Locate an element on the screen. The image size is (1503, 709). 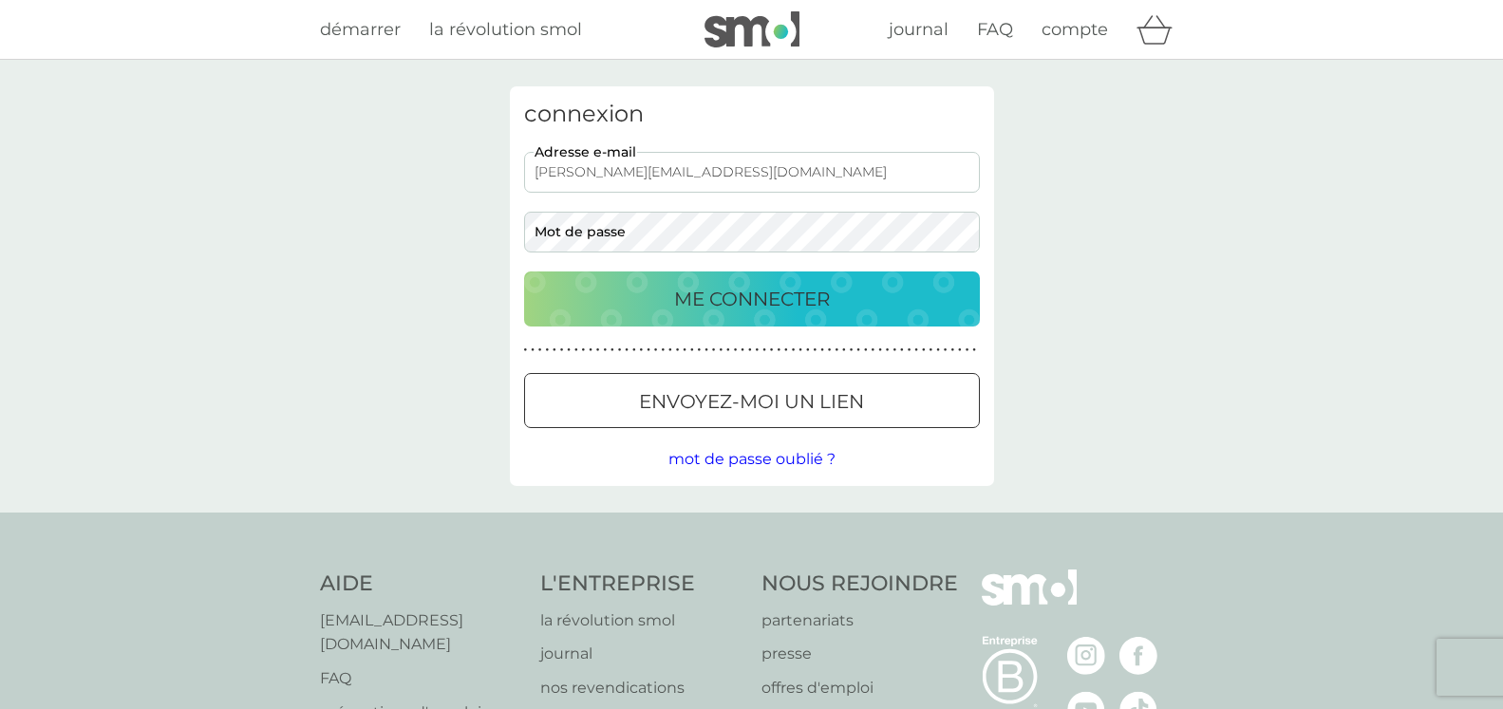
h4: AIDE is located at coordinates (421, 584).